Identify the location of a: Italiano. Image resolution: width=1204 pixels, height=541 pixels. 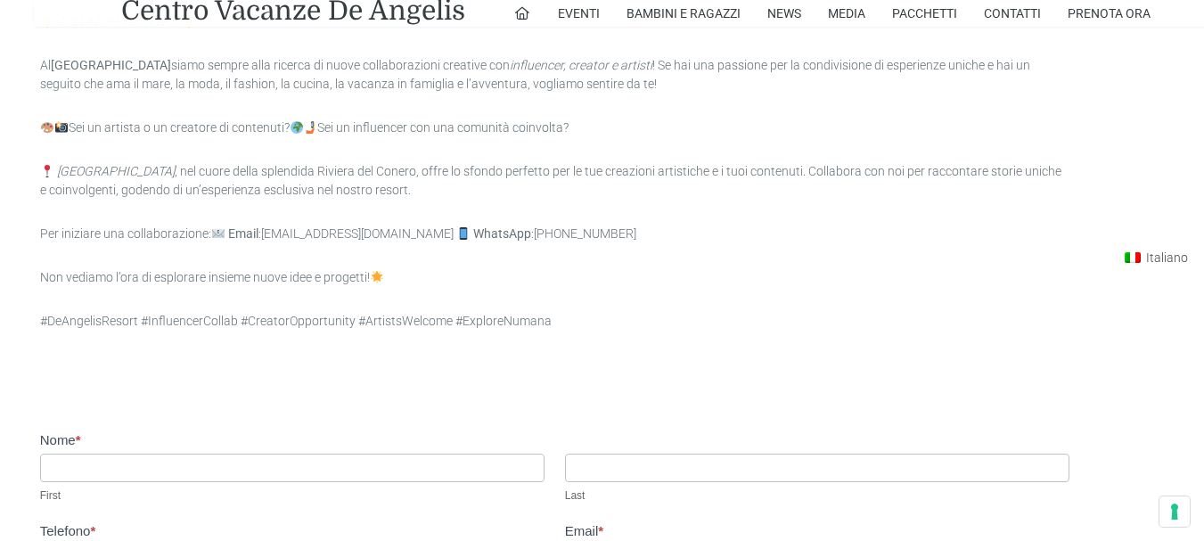
(1155, 257).